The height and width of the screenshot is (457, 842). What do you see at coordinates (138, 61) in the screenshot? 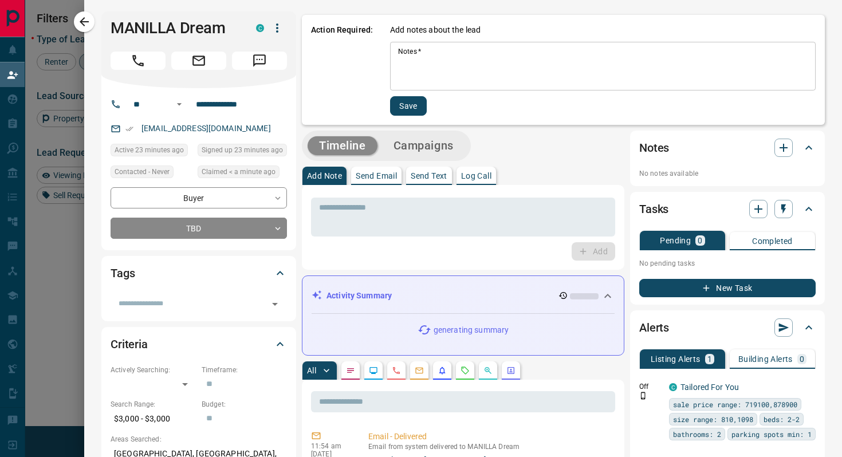
I see `span: Call` at bounding box center [138, 61].